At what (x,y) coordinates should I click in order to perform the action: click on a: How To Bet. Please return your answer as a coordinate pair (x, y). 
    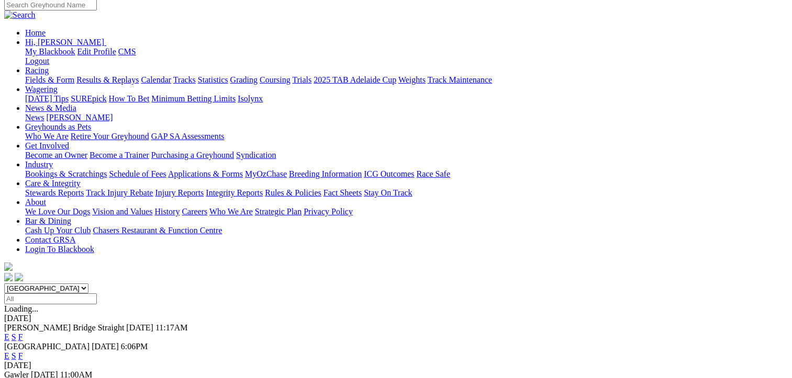
    Looking at the image, I should click on (129, 98).